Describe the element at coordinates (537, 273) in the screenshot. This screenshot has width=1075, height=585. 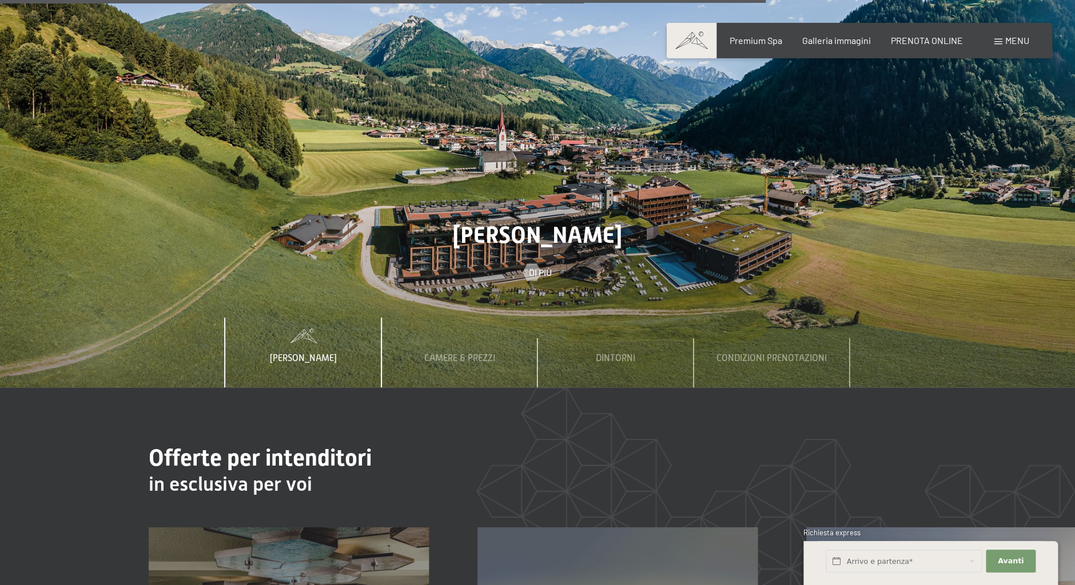
I see `a: Di più` at that location.